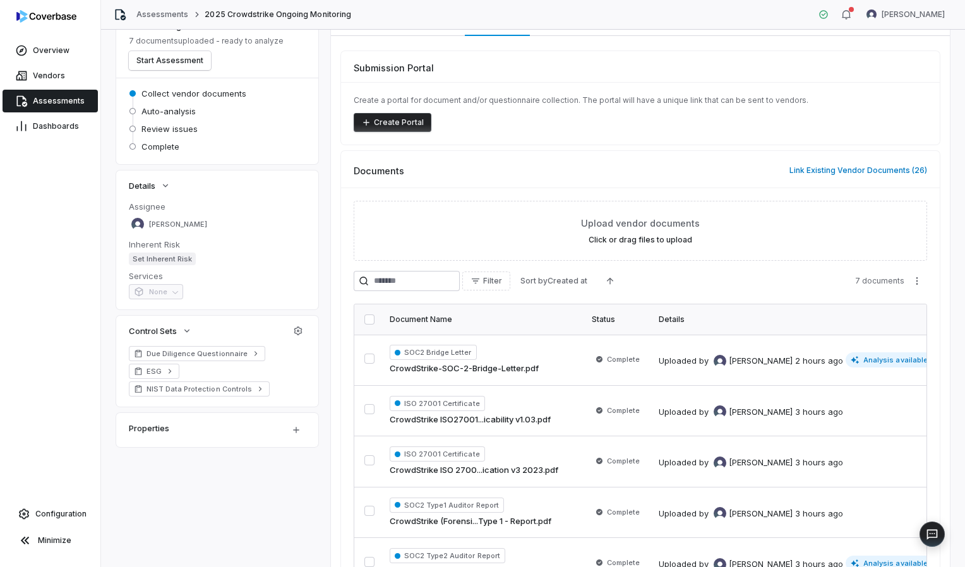 This screenshot has width=965, height=567. What do you see at coordinates (154, 372) in the screenshot?
I see `span: ESG` at bounding box center [154, 372].